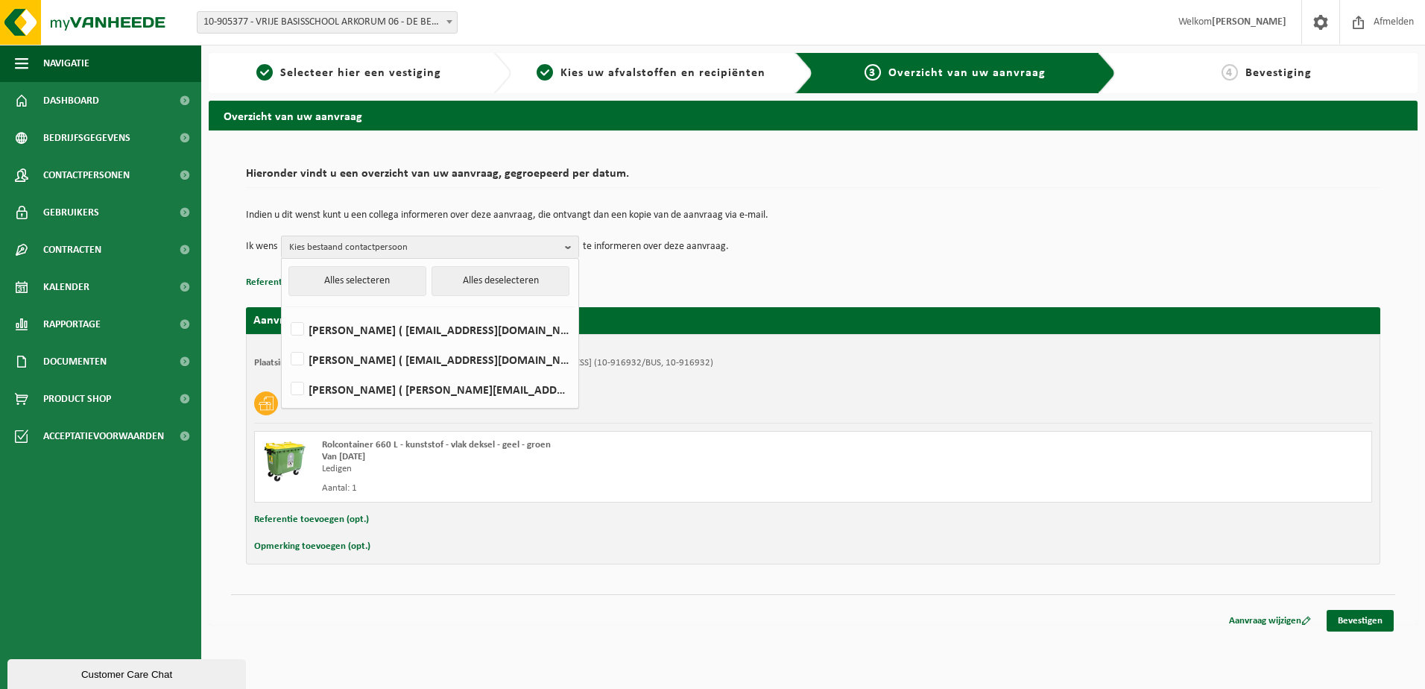 This screenshot has width=1425, height=689. I want to click on span: Navigatie, so click(66, 63).